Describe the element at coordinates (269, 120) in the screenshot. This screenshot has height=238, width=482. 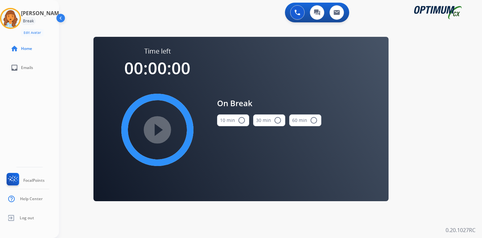
I see `button: 30 min` at that location.